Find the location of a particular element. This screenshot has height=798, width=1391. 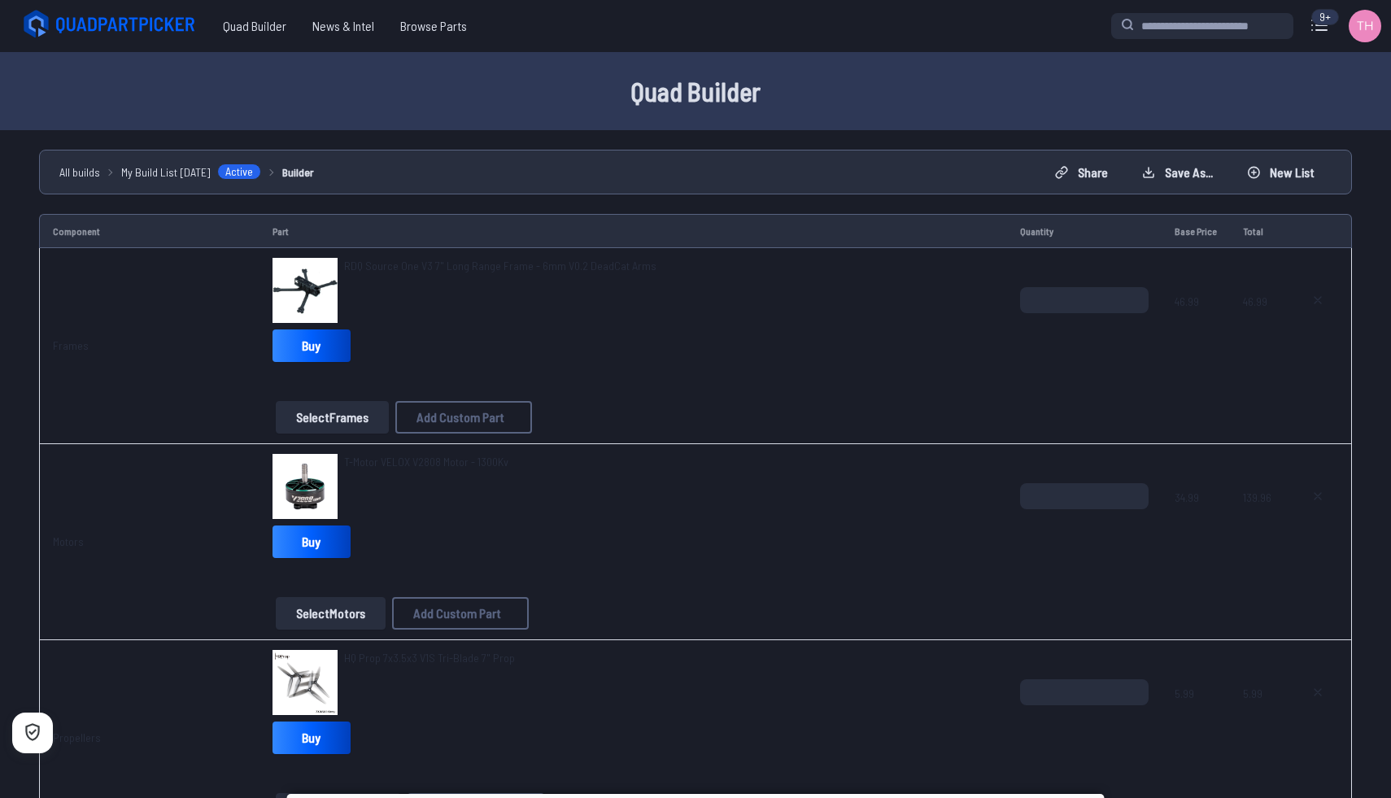

span: HQ Prop 7x3.5x3 V1S Tri-Blade 7" Prop is located at coordinates (430, 657).